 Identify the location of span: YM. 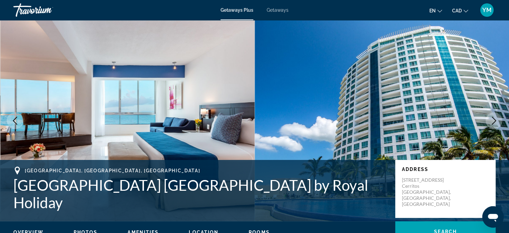
(487, 10).